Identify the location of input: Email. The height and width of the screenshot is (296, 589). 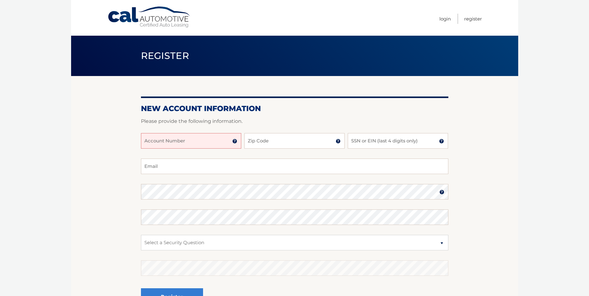
(295, 166).